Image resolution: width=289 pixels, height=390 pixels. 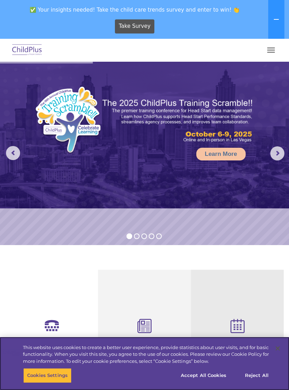 I want to click on button: Reject All, so click(x=257, y=376).